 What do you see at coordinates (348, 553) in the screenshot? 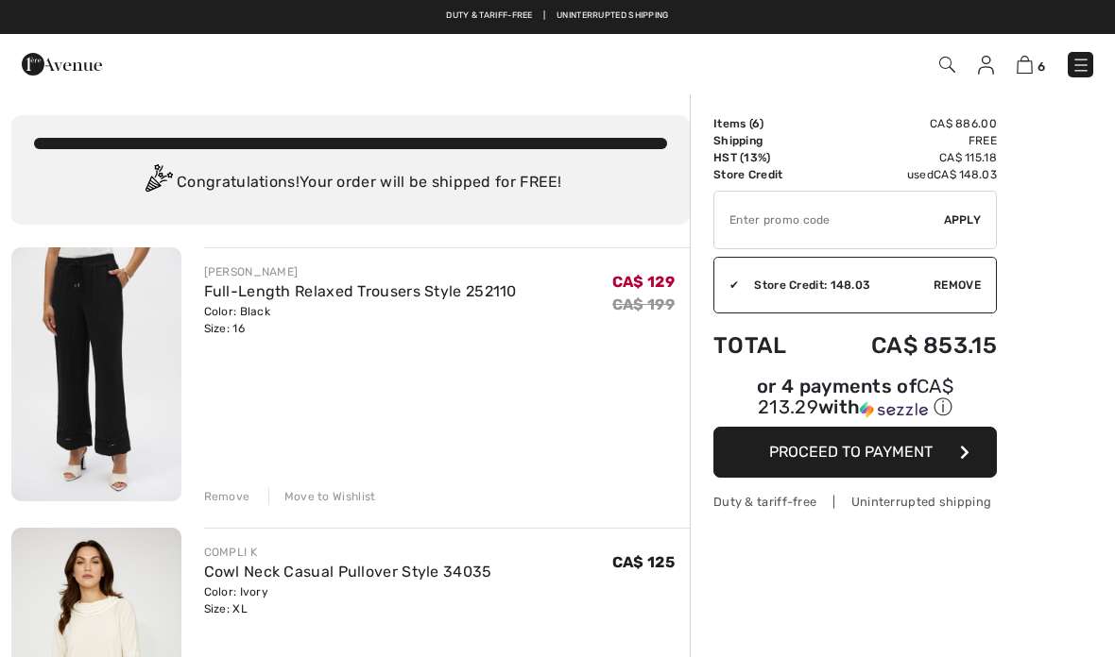
I see `div: COMPLI K` at bounding box center [348, 553].